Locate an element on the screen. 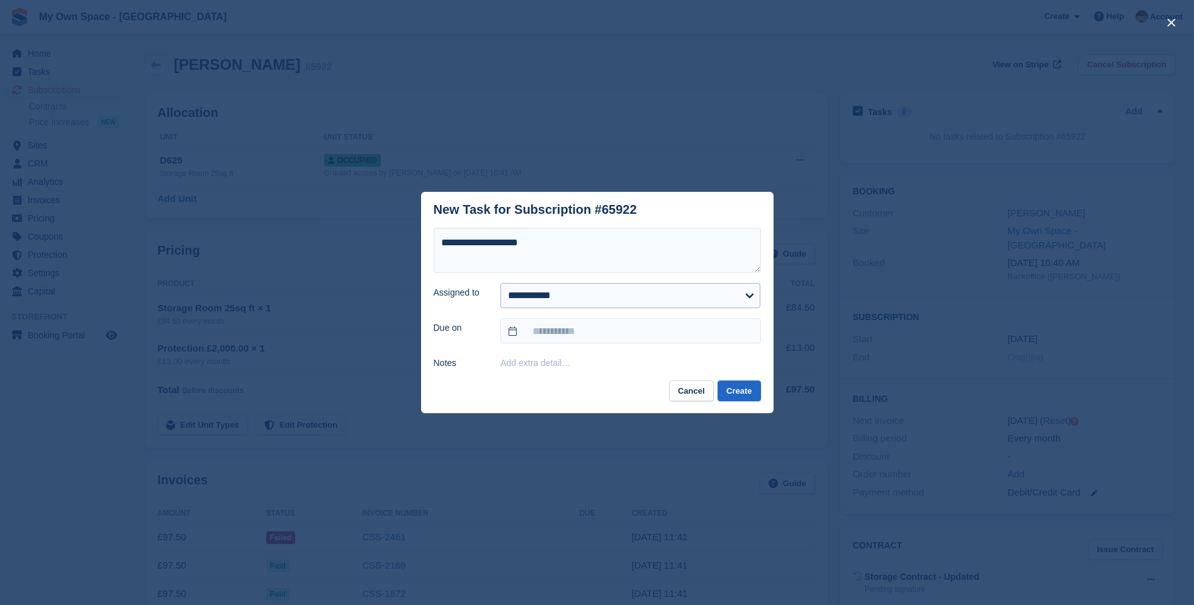 The width and height of the screenshot is (1194, 605). button: Add extra detail… is located at coordinates (535, 363).